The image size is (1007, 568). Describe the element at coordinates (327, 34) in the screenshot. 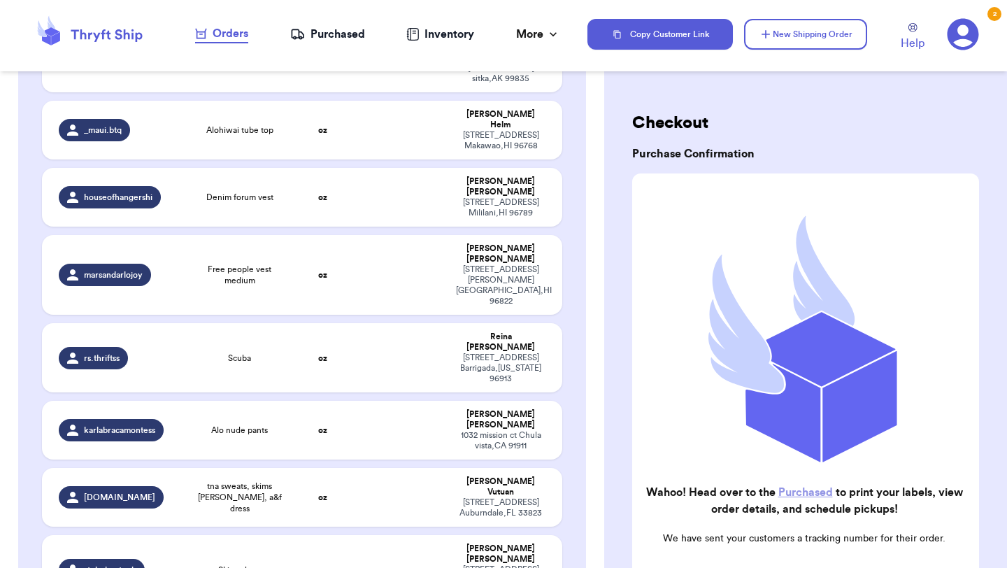

I see `div: Purchased` at that location.